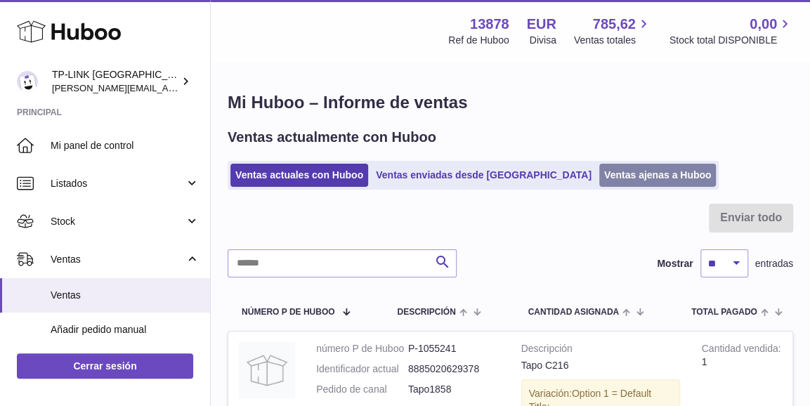  Describe the element at coordinates (125, 145) in the screenshot. I see `span: Mi panel de control` at that location.